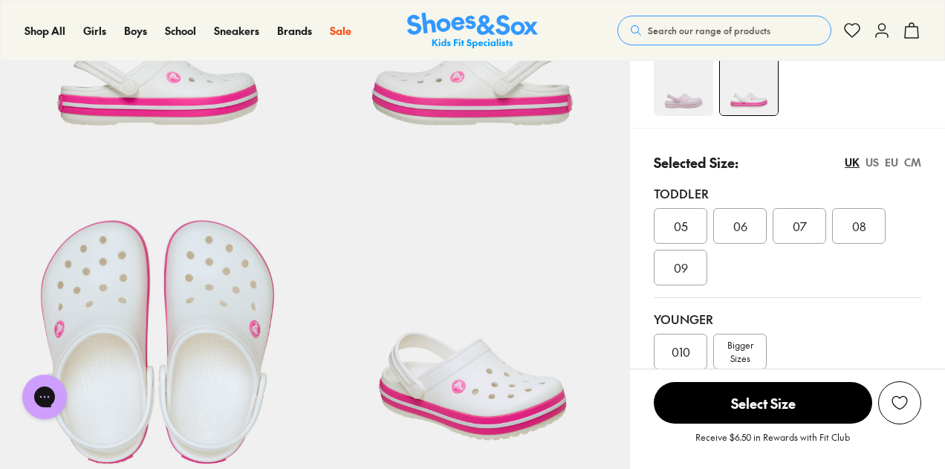  Describe the element at coordinates (294, 30) in the screenshot. I see `a: Brands` at that location.